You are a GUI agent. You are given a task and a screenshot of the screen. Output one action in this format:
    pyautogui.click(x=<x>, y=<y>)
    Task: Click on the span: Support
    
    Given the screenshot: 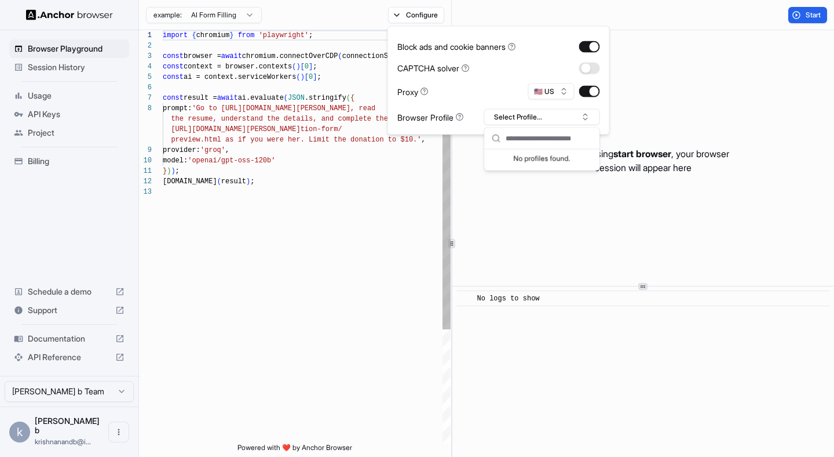 What is the action you would take?
    pyautogui.click(x=69, y=310)
    